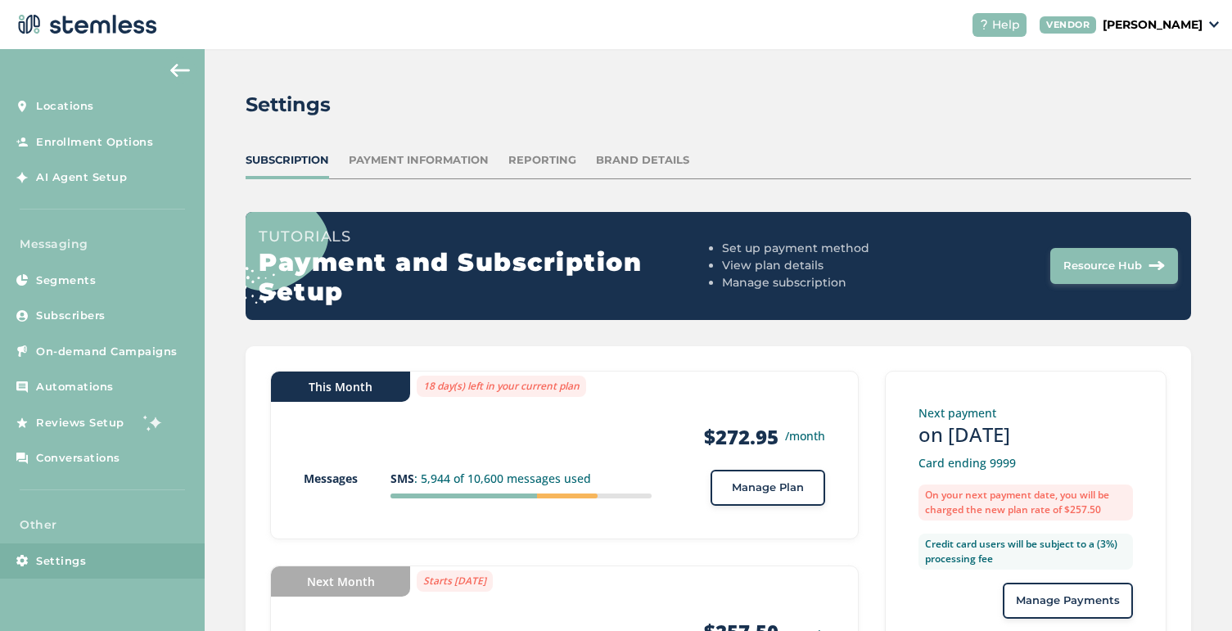  What do you see at coordinates (741, 437) in the screenshot?
I see `strong: $272.95` at bounding box center [741, 437].